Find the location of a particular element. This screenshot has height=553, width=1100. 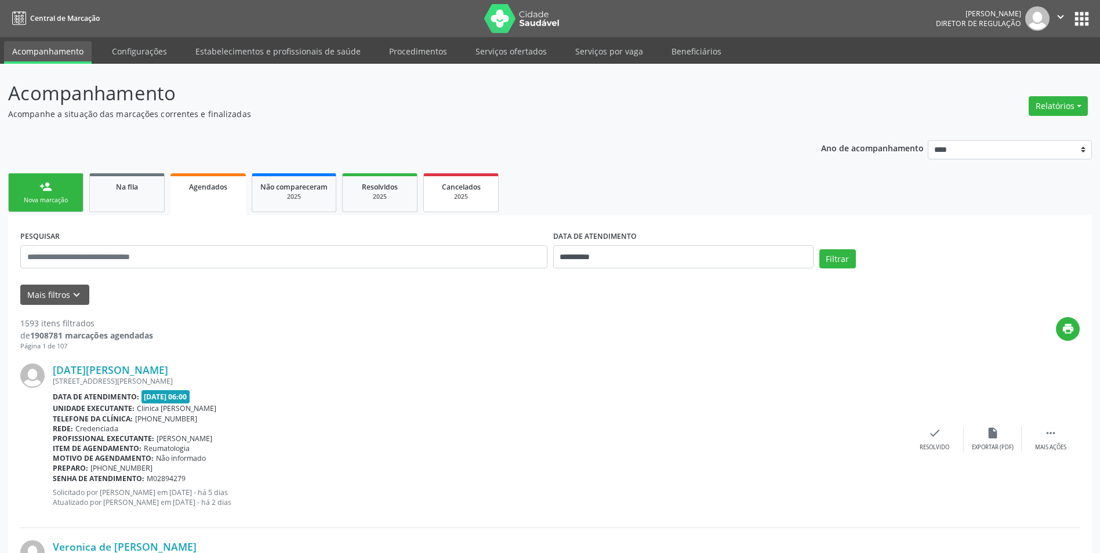

p: Acompanhamento is located at coordinates (387, 93).